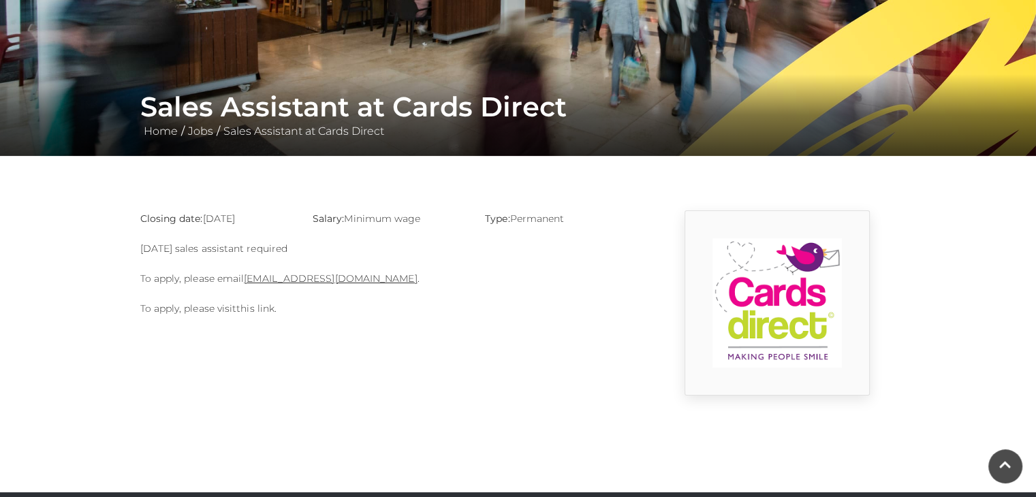  I want to click on a: Sales Assistant at Cards Direct, so click(304, 131).